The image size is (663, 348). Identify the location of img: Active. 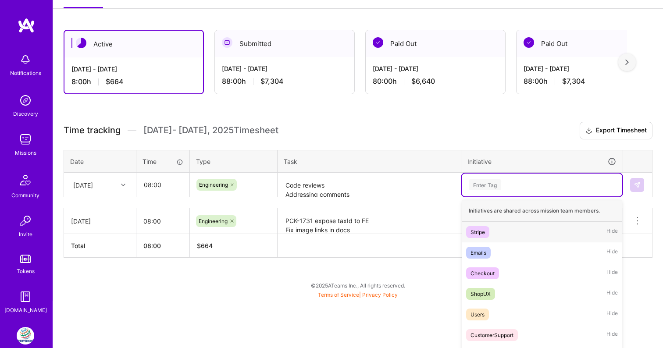
(81, 43).